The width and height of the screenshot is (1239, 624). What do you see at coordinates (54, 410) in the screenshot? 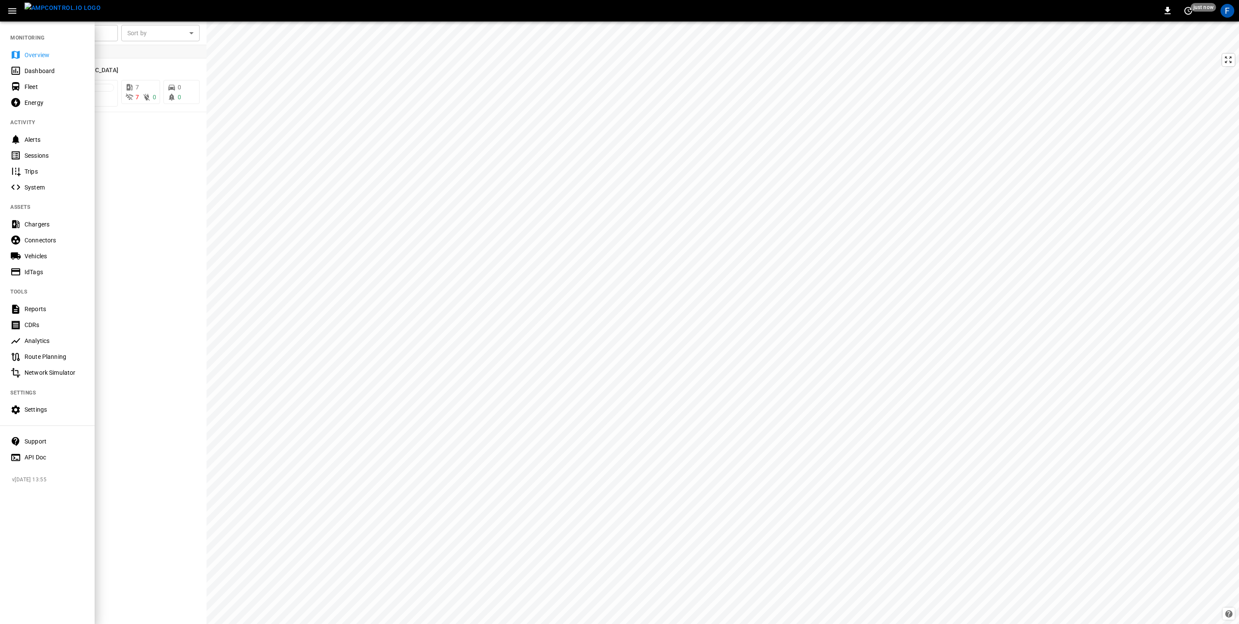
I see `div: Settings` at bounding box center [54, 410].